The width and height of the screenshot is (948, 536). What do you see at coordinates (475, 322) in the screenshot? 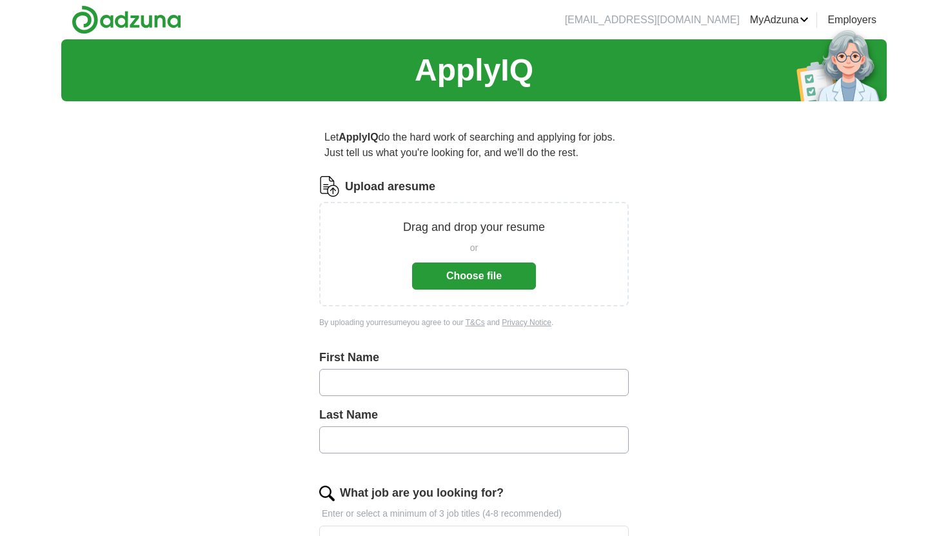
I see `a: T&Cs` at bounding box center [475, 322].